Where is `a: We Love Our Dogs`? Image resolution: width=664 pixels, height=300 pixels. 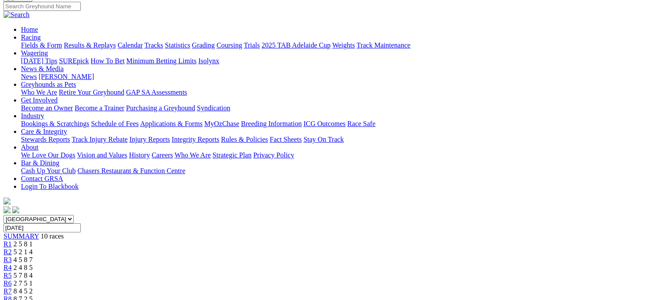
a: We Love Our Dogs is located at coordinates (48, 155).